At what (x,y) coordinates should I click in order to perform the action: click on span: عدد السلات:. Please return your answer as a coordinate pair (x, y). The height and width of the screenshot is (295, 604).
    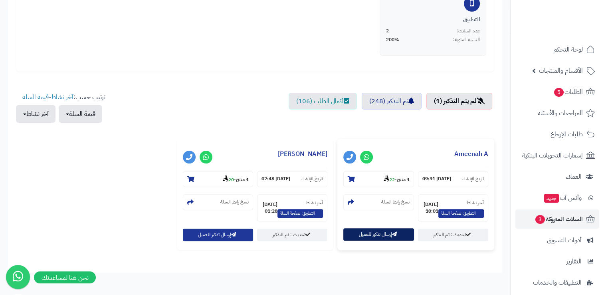
    Looking at the image, I should click on (468, 31).